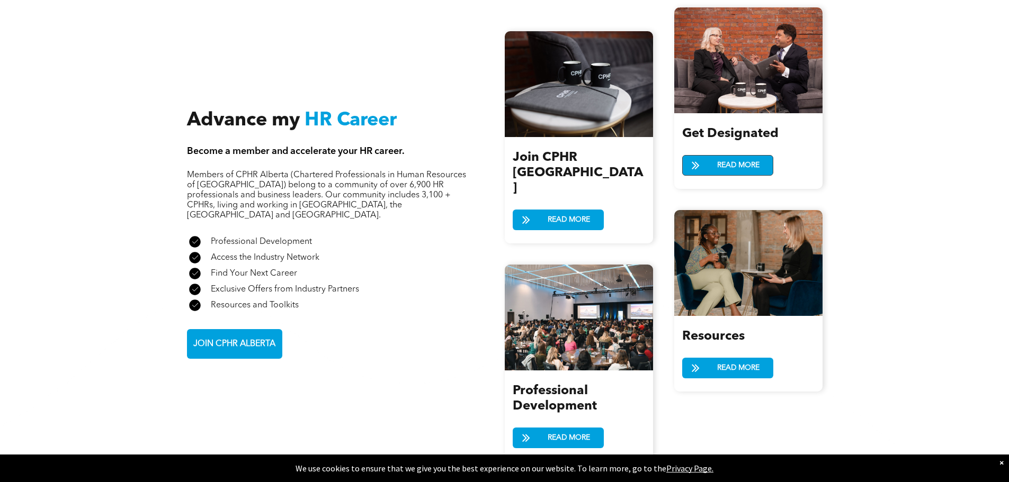 This screenshot has height=482, width=1009. What do you see at coordinates (690, 469) in the screenshot?
I see `a: Privacy Page.` at bounding box center [690, 469].